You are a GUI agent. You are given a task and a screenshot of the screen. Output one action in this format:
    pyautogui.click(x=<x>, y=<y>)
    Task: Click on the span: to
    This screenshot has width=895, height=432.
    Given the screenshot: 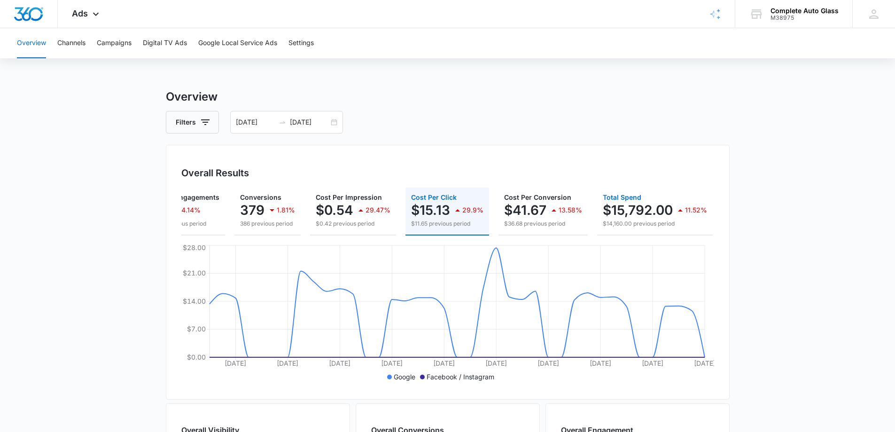 What is the action you would take?
    pyautogui.click(x=282, y=122)
    